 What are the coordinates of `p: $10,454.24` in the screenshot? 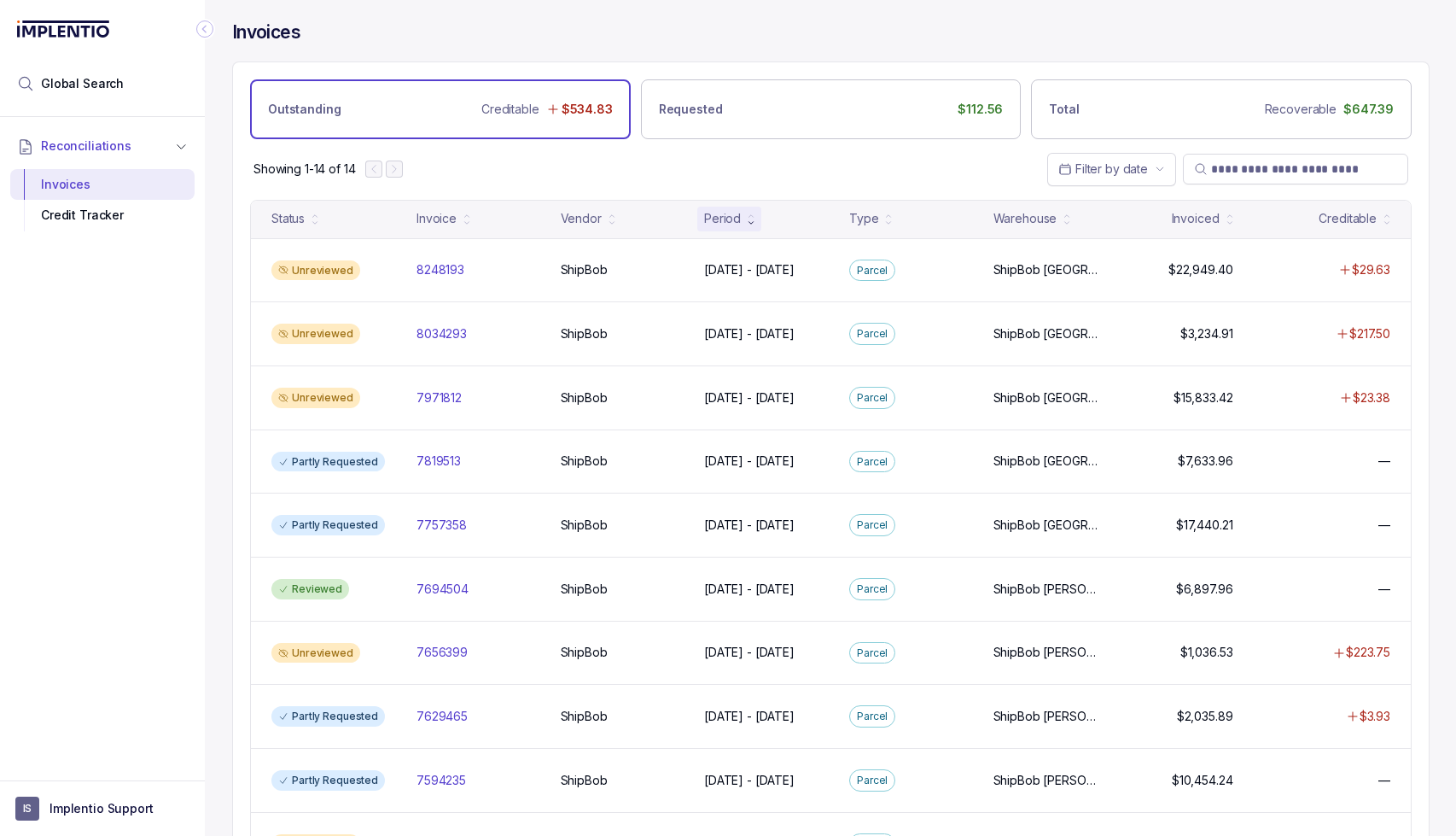 It's located at (1202, 780).